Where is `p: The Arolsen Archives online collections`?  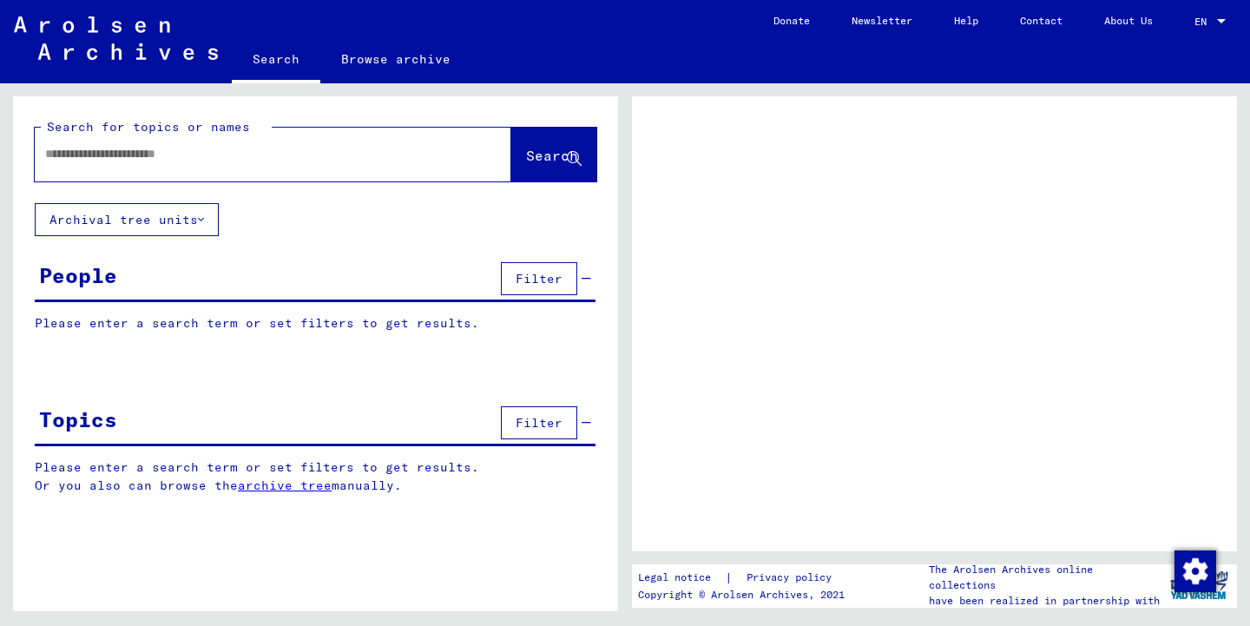 p: The Arolsen Archives online collections is located at coordinates (1046, 577).